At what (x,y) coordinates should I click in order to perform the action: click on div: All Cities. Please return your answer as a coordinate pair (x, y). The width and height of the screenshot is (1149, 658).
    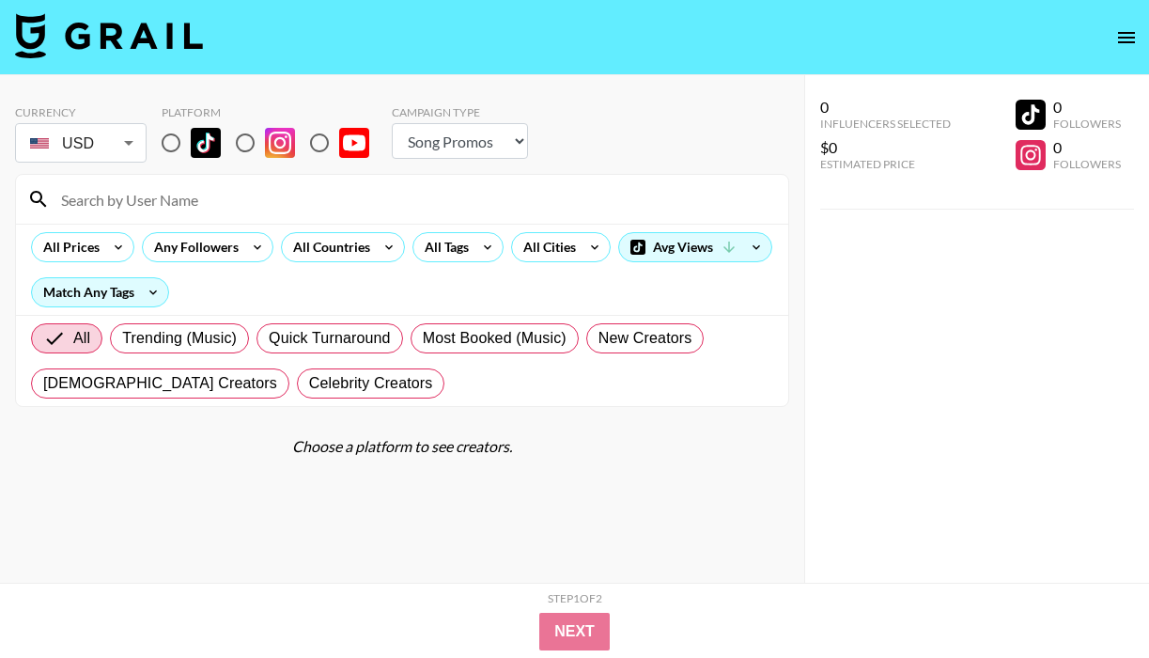
    Looking at the image, I should click on (546, 247).